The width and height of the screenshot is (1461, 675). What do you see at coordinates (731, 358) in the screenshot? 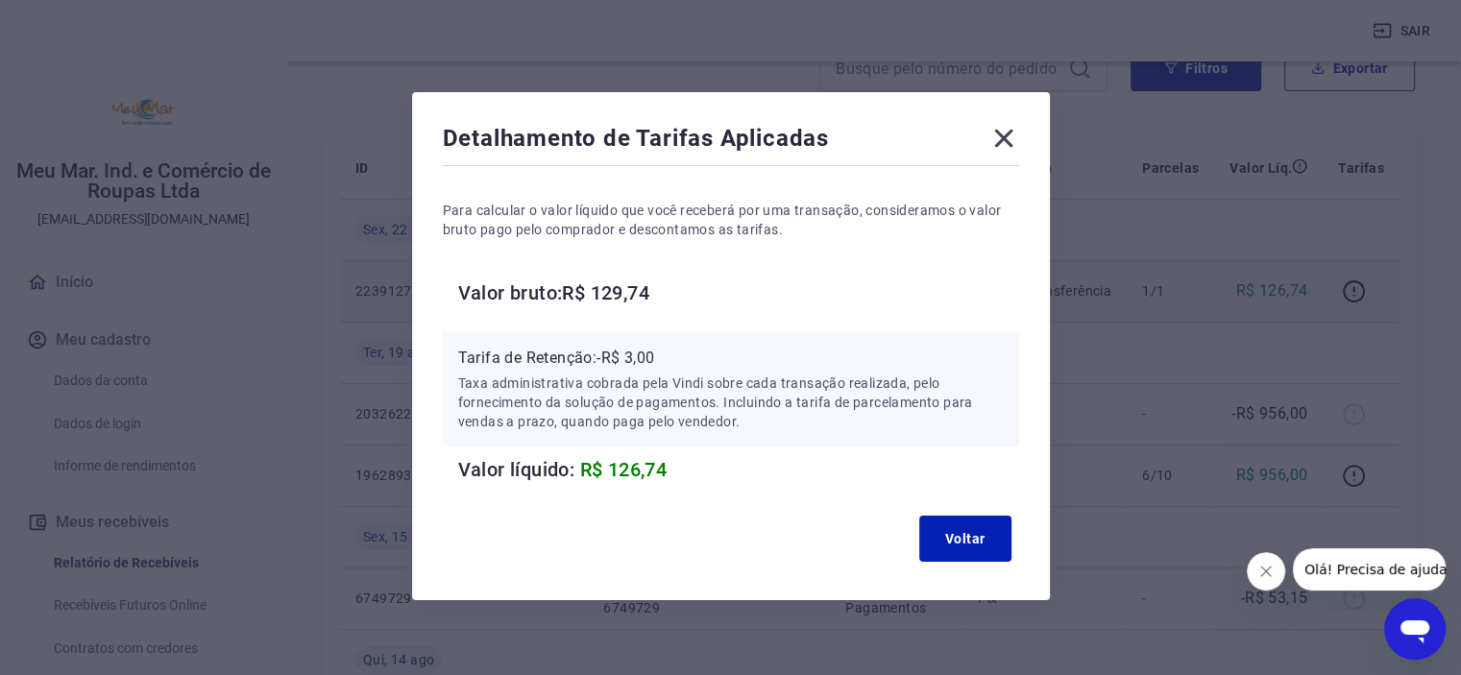
I see `p: Tarifa de Retenção: -R$ 3,00` at bounding box center [731, 358].